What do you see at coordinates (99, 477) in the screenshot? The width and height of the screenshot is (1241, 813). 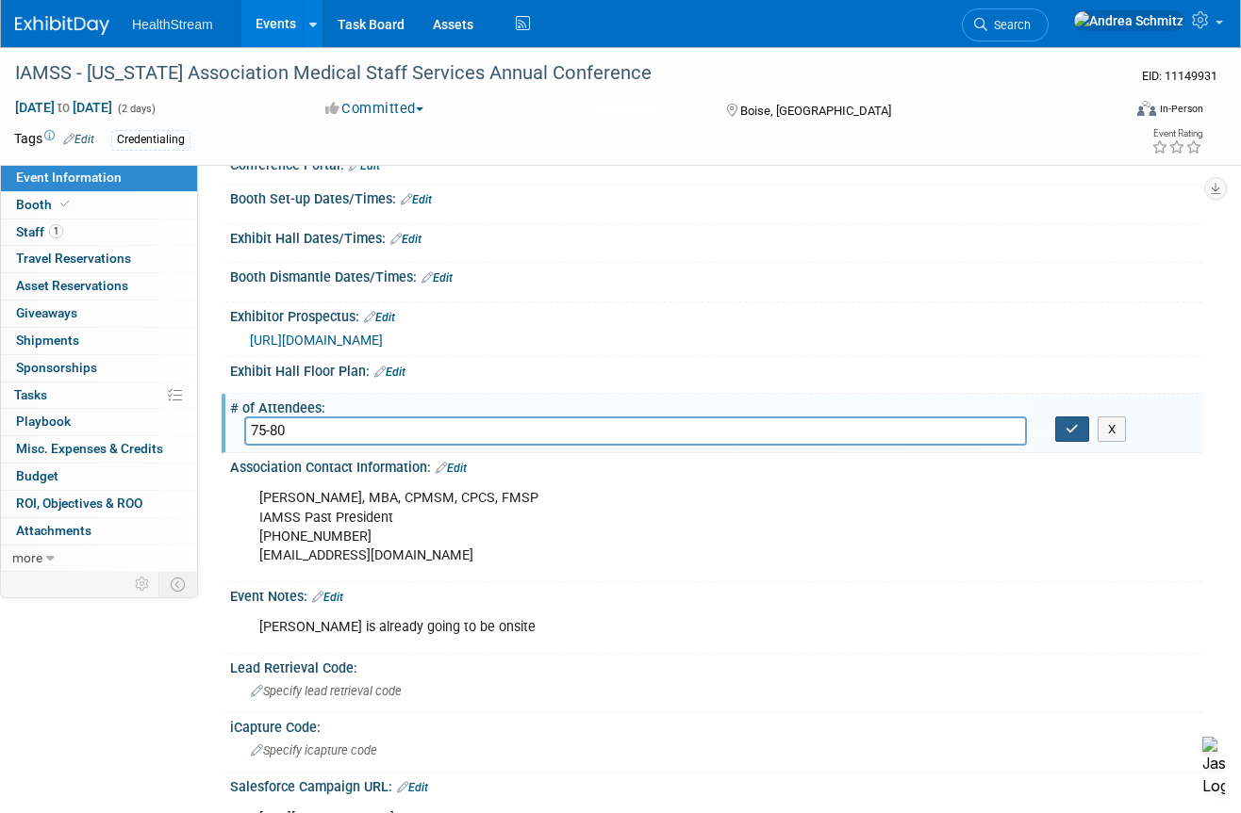 I see `a: Budget` at bounding box center [99, 477].